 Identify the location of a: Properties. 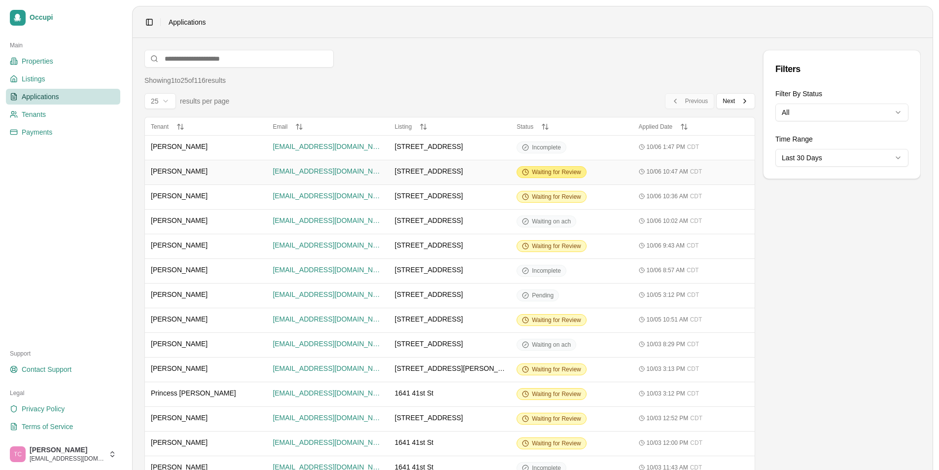
(63, 61).